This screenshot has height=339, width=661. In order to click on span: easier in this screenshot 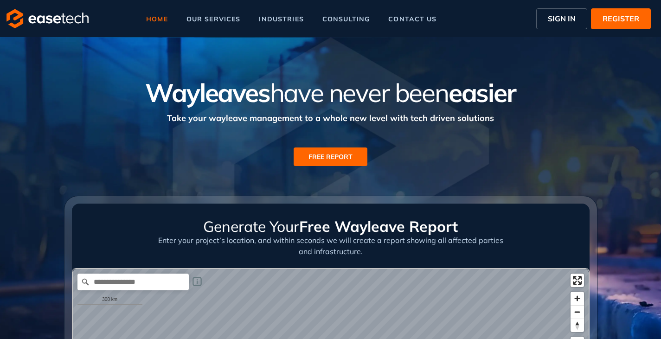, I will do `click(482, 92)`.